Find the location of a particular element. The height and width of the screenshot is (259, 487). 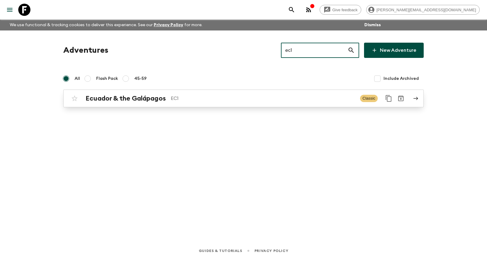

a: Guides & Tutorials is located at coordinates (220, 250).